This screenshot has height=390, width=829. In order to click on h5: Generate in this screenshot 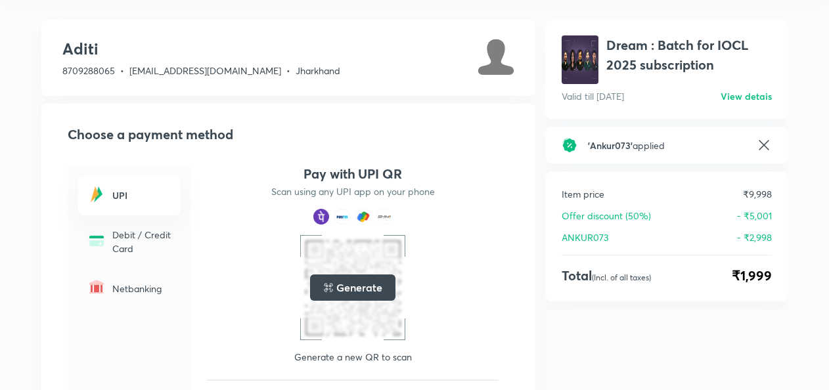, I will do `click(359, 288)`.